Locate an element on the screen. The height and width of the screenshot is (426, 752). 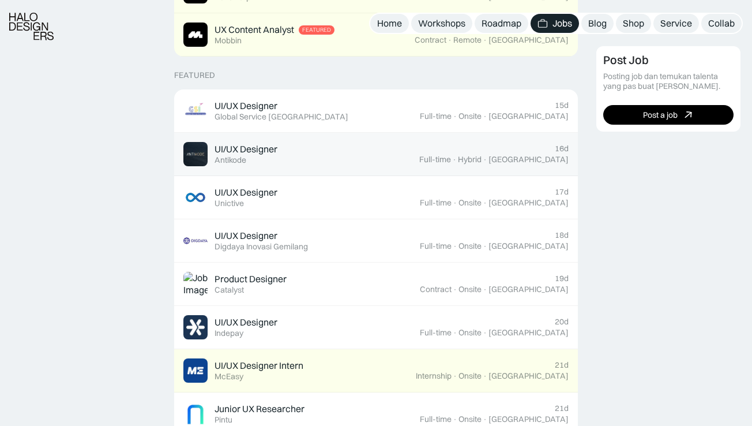
div: Shop is located at coordinates (633, 23).